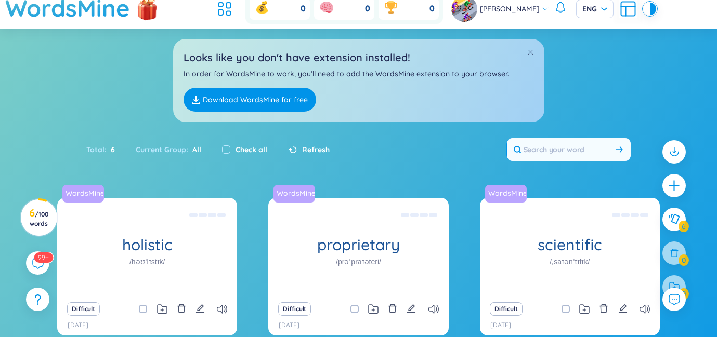 The image size is (717, 337). I want to click on span: 6, so click(111, 150).